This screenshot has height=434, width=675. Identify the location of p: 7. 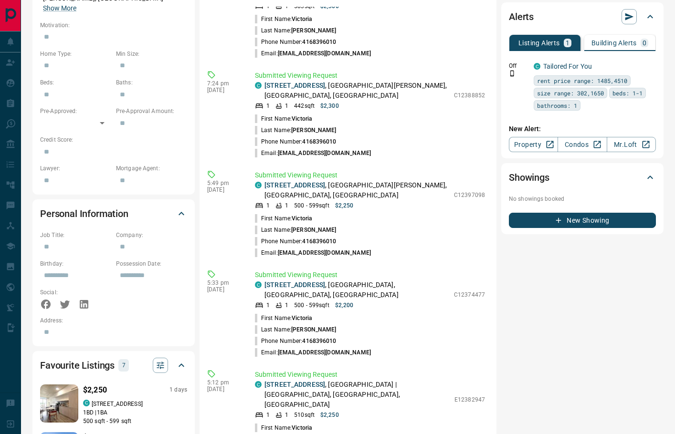
(124, 366).